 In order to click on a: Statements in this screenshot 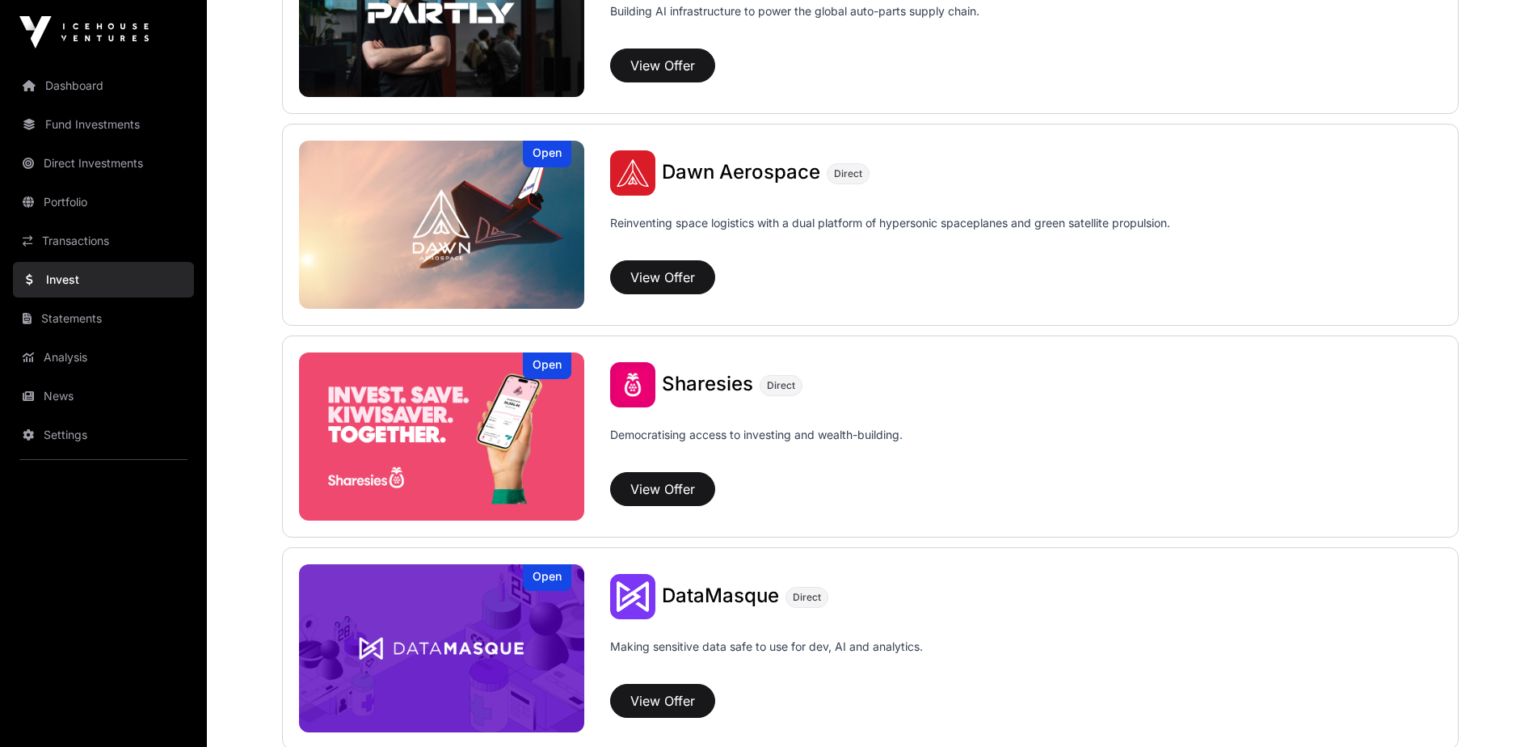, I will do `click(103, 318)`.